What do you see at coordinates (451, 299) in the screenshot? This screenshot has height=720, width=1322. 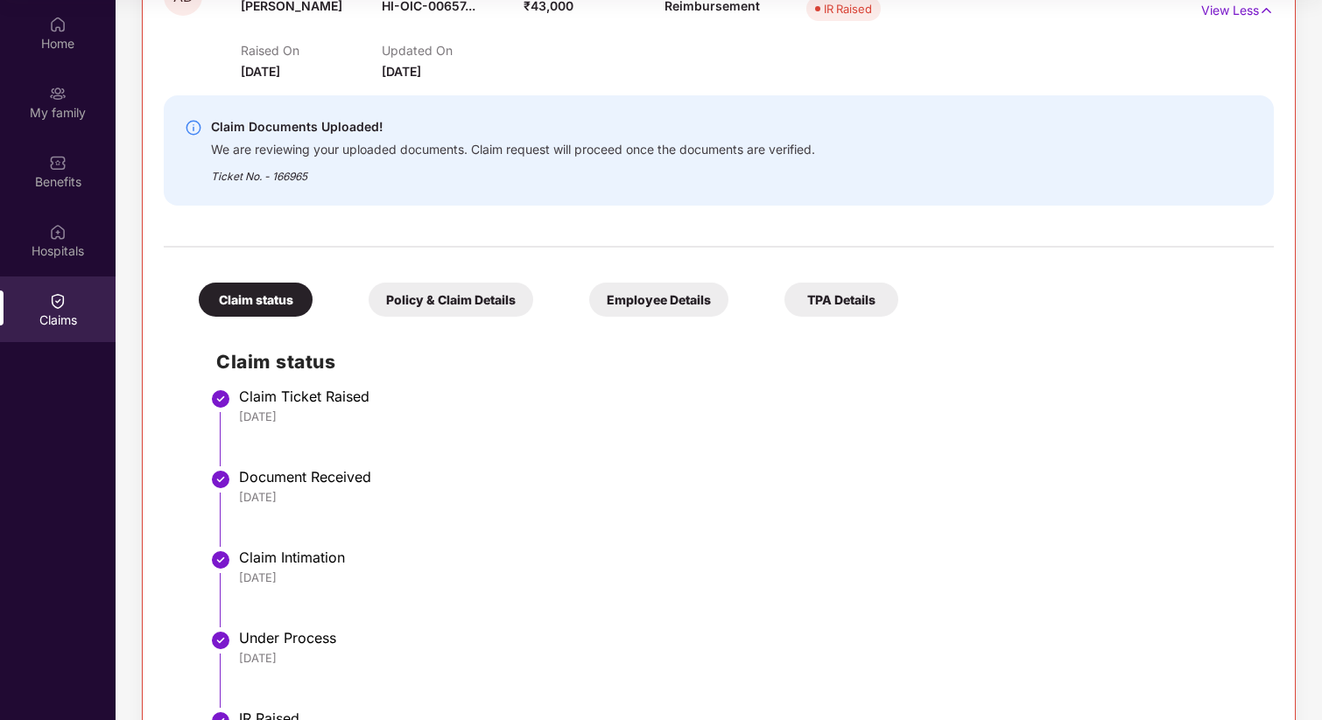 I see `div: Policy & Claim Details` at bounding box center [451, 299].